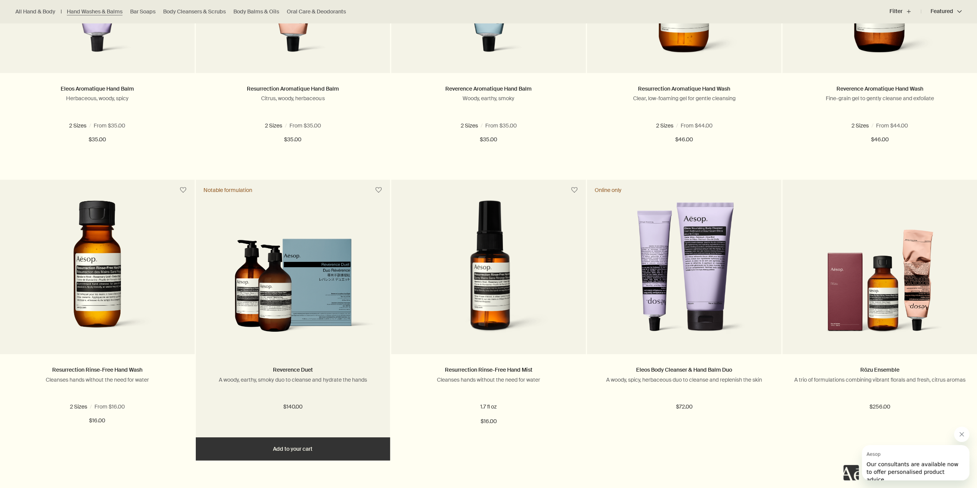 This screenshot has height=488, width=977. What do you see at coordinates (97, 271) in the screenshot?
I see `img: Resurrection Rinse-Free Hand Wash in amber plastic bottle` at bounding box center [97, 271].